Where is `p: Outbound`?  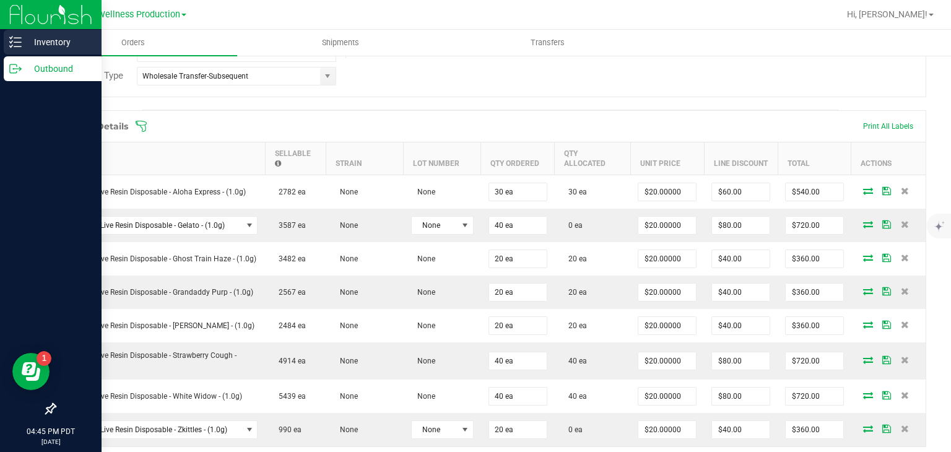
p: Outbound is located at coordinates (59, 69).